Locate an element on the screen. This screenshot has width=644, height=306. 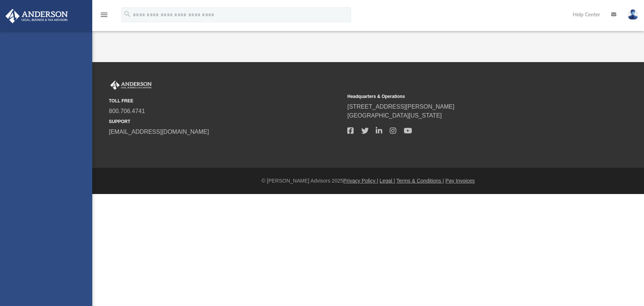
i: search is located at coordinates (127, 14).